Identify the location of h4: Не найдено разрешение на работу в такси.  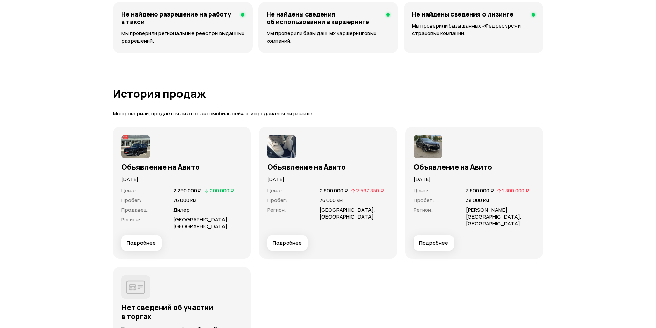
(178, 18).